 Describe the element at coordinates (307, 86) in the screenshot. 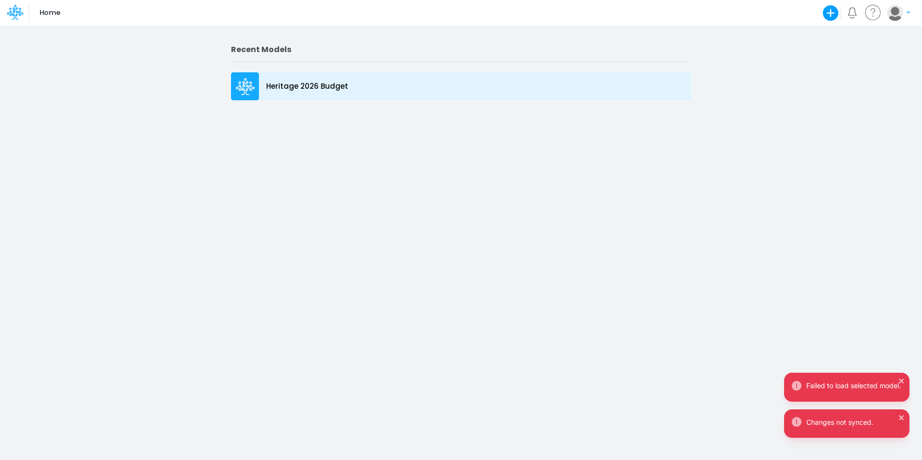

I see `p: Heritage 2026 Budget` at that location.